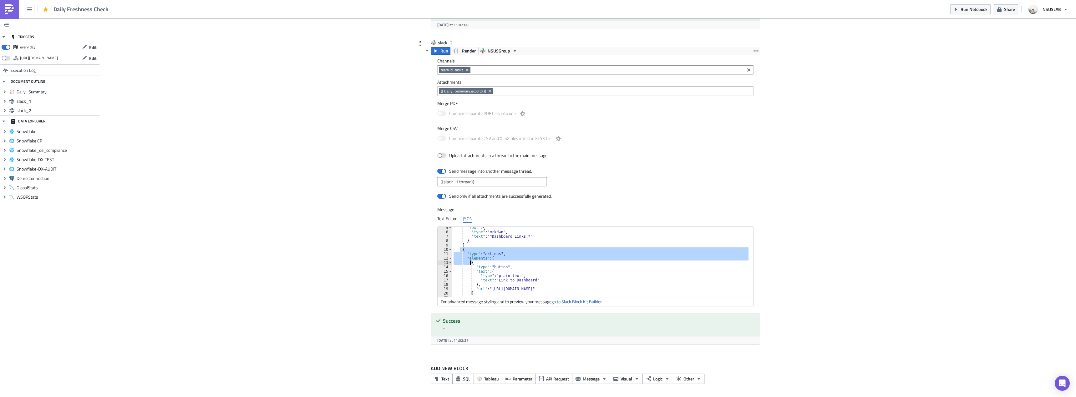  What do you see at coordinates (441, 51) in the screenshot?
I see `button: Run` at bounding box center [441, 51].